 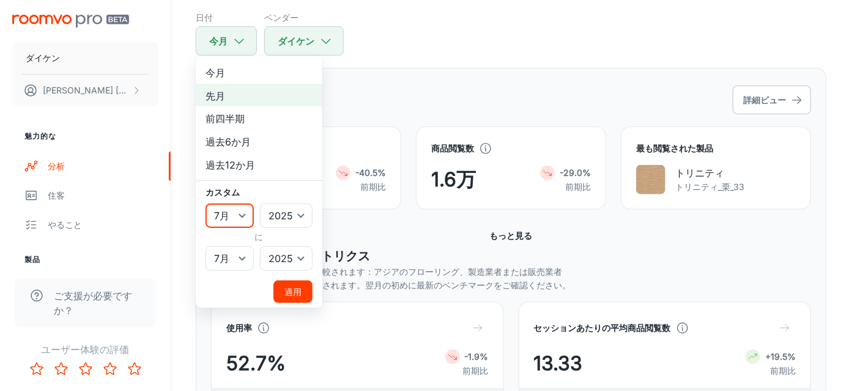 I want to click on font: 今月, so click(x=215, y=73).